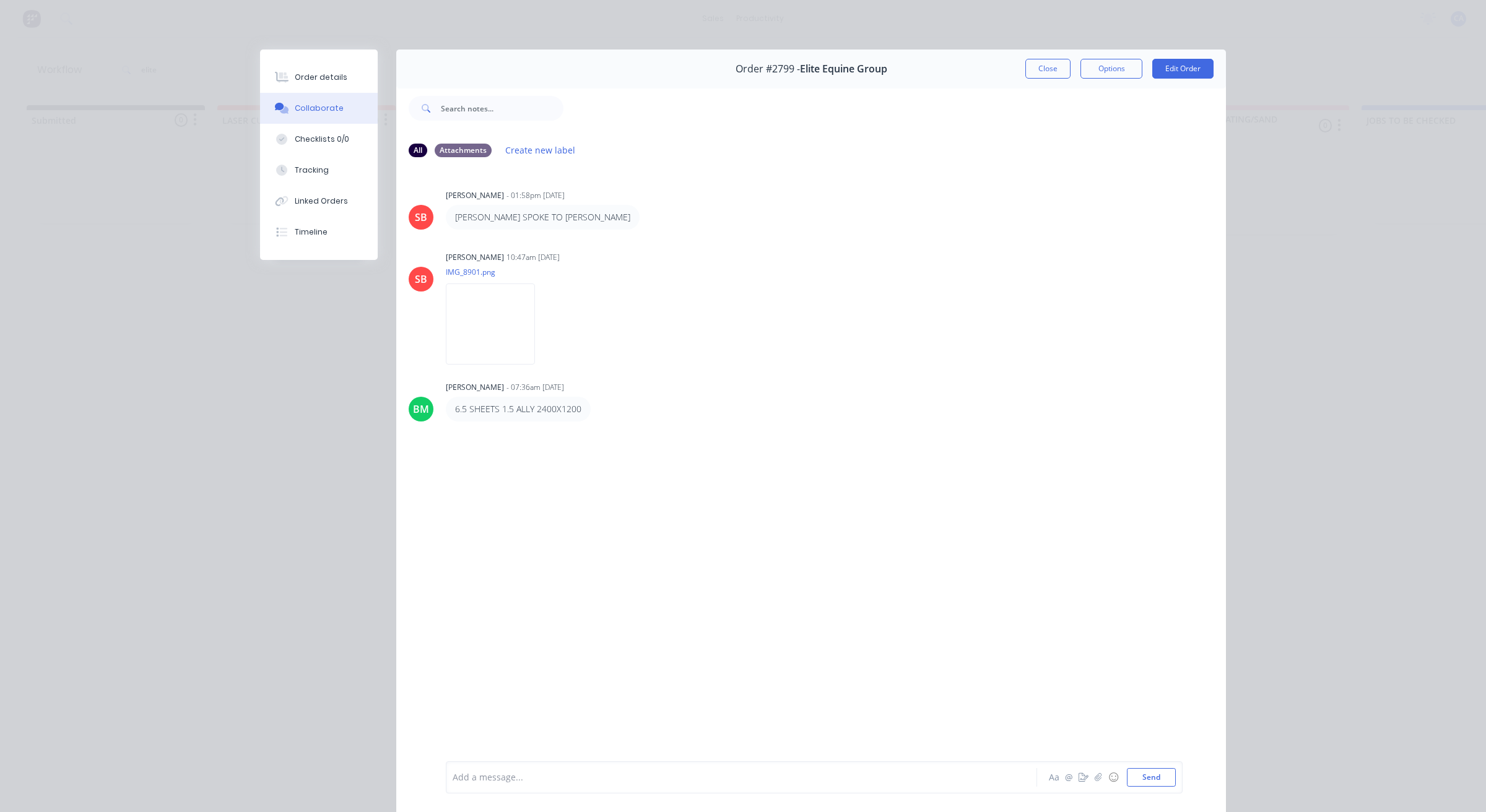  I want to click on span: Elite Equine Group, so click(843, 69).